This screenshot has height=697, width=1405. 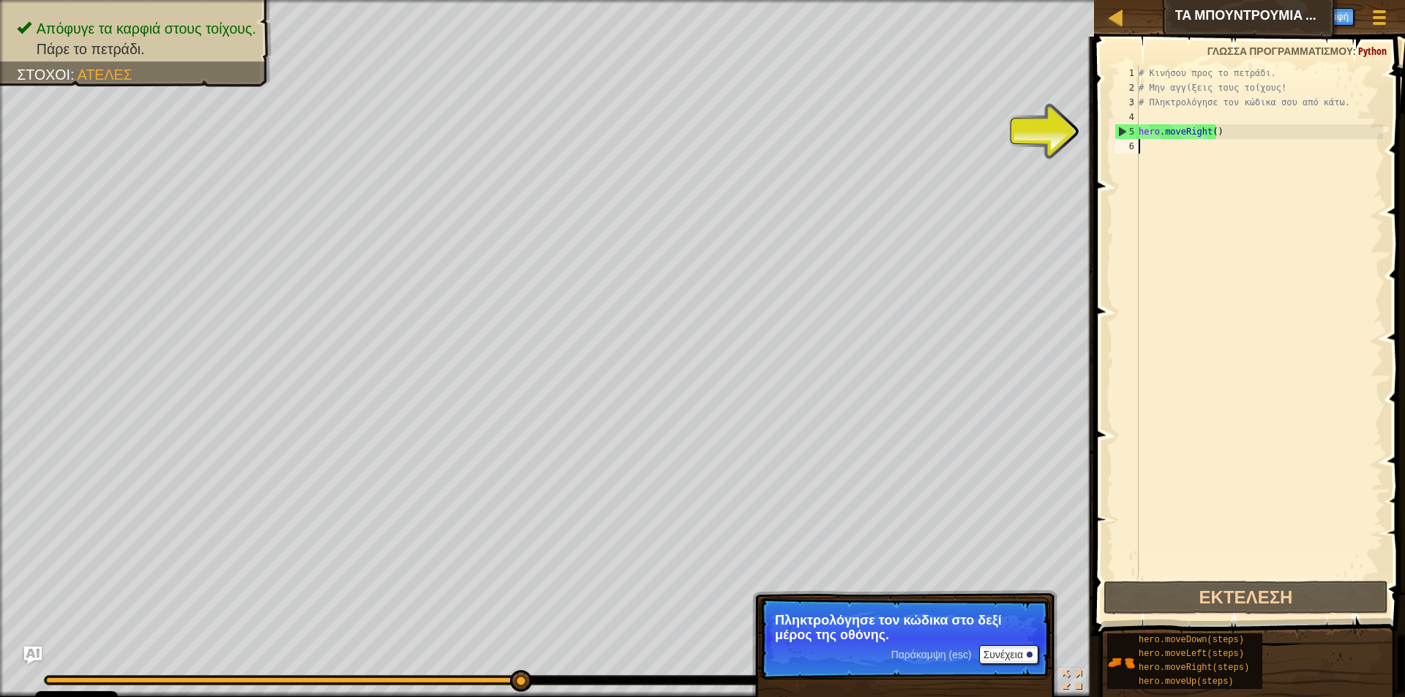 What do you see at coordinates (1193, 668) in the screenshot?
I see `span: hero.moveRight(steps)` at bounding box center [1193, 668].